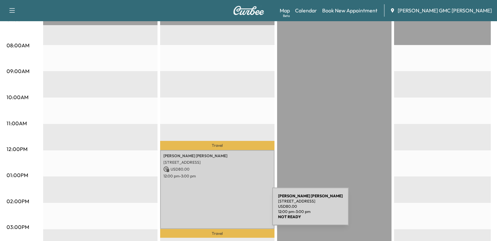 Image resolution: width=497 pixels, height=241 pixels. I want to click on a: Calendar, so click(306, 10).